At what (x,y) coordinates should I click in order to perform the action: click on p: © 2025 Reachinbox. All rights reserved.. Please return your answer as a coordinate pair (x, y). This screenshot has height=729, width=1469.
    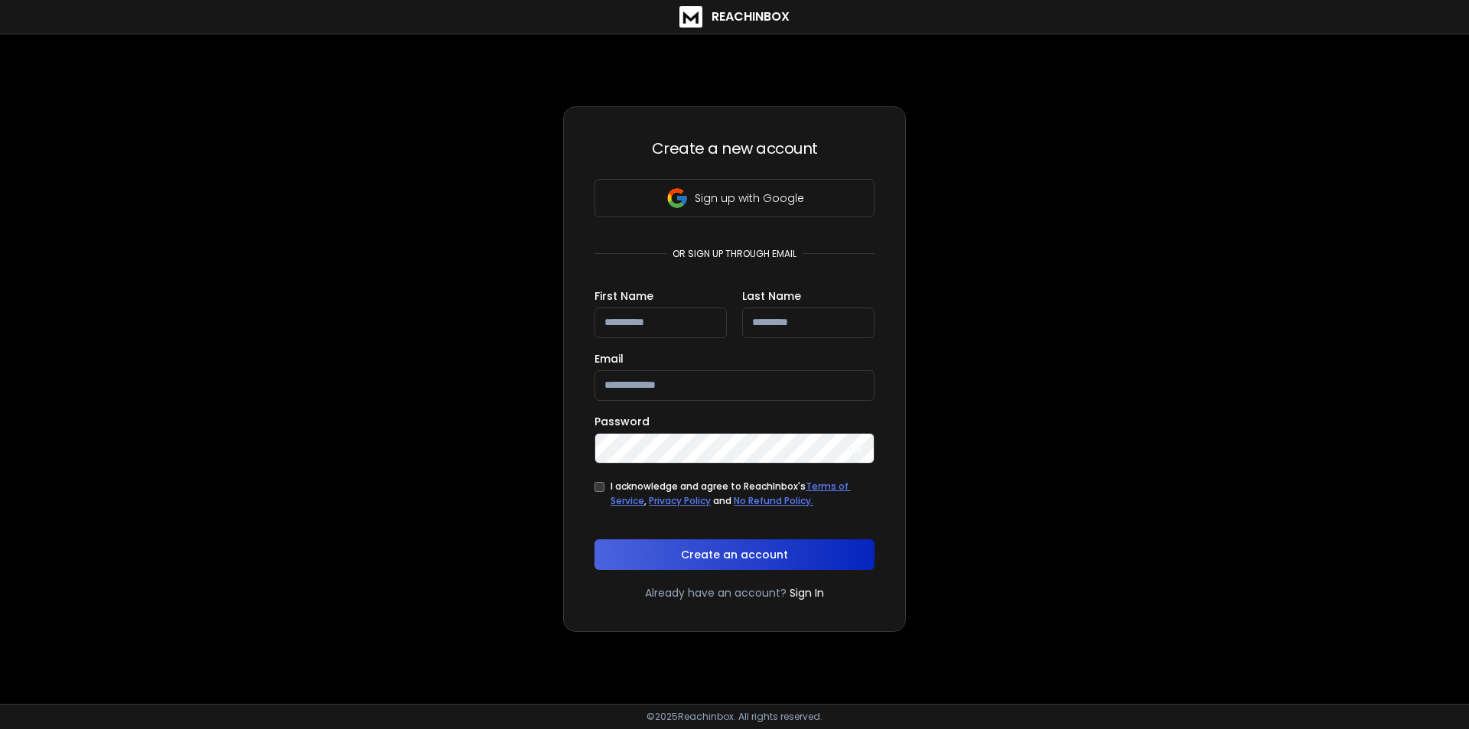
    Looking at the image, I should click on (735, 717).